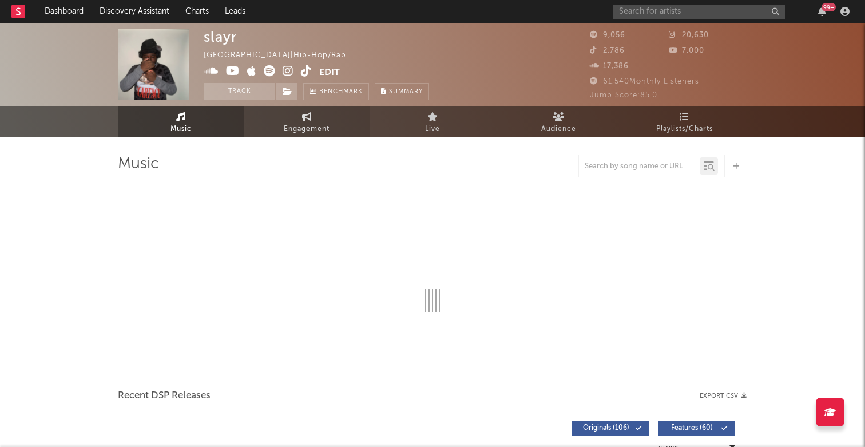 This screenshot has height=447, width=865. I want to click on a: Live, so click(433, 121).